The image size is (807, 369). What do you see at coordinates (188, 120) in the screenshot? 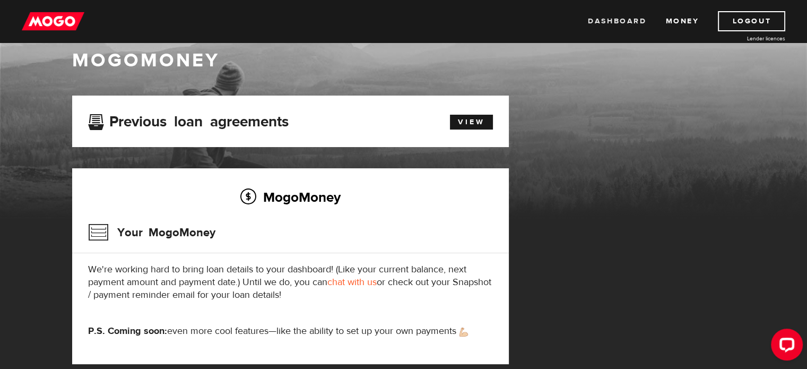
I see `h3: Previous loan agreements` at bounding box center [188, 120].